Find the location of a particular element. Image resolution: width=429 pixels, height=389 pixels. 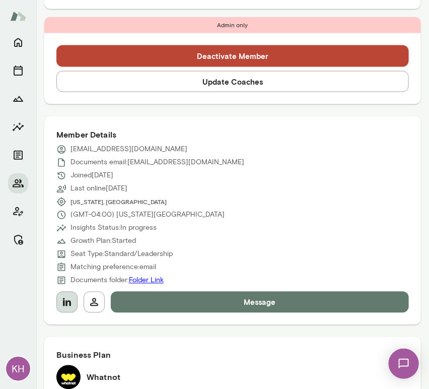

button: Update Coaches is located at coordinates (233, 82).